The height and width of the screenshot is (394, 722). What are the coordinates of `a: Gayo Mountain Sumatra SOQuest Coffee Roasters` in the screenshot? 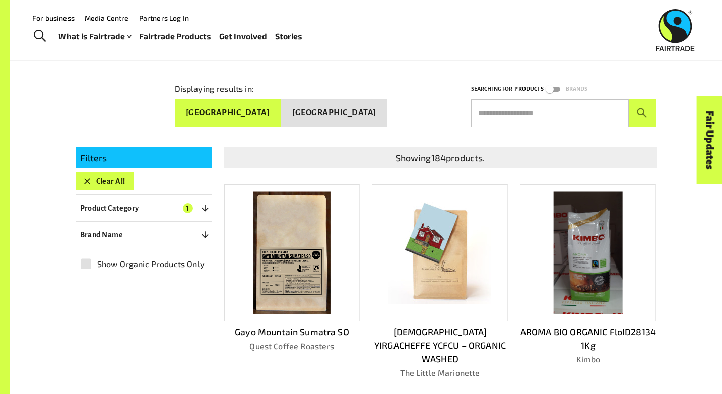 It's located at (292, 282).